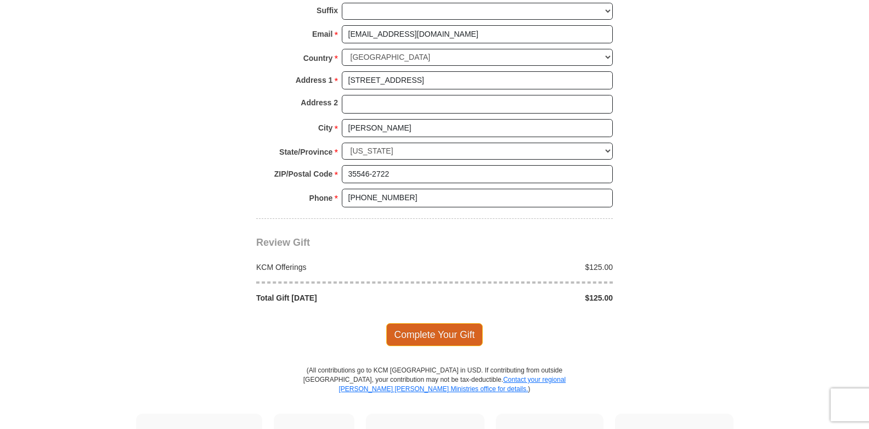  What do you see at coordinates (322, 34) in the screenshot?
I see `strong: Email` at bounding box center [322, 34].